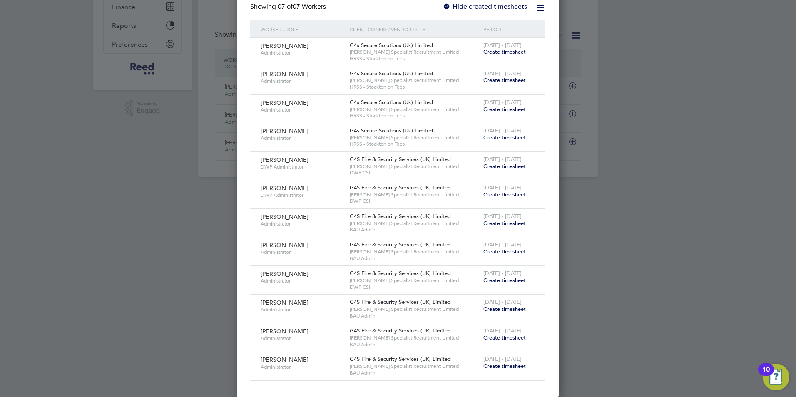 The image size is (796, 397). What do you see at coordinates (289, 7) in the screenshot?
I see `div: Showing` at bounding box center [289, 7].